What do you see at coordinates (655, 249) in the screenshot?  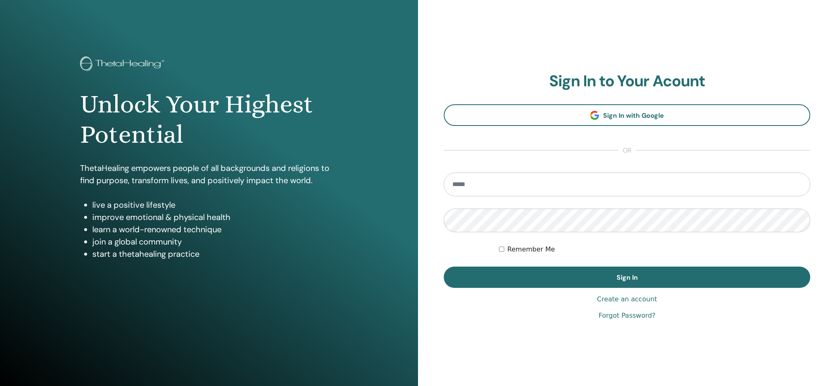 I see `div: Keep me authenticated indefinitely or until I manually logout` at bounding box center [655, 249].